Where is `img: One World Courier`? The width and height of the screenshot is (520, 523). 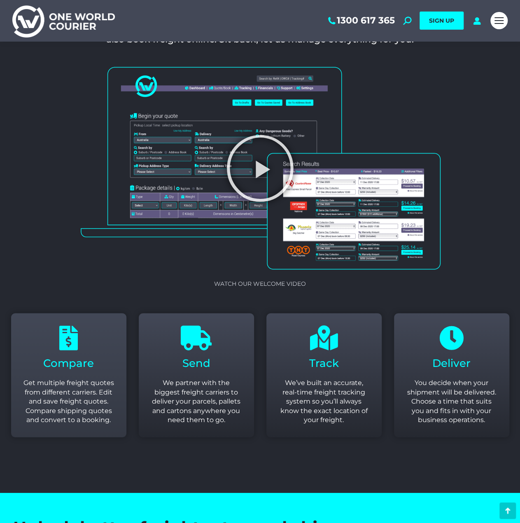
img: One World Courier is located at coordinates (63, 21).